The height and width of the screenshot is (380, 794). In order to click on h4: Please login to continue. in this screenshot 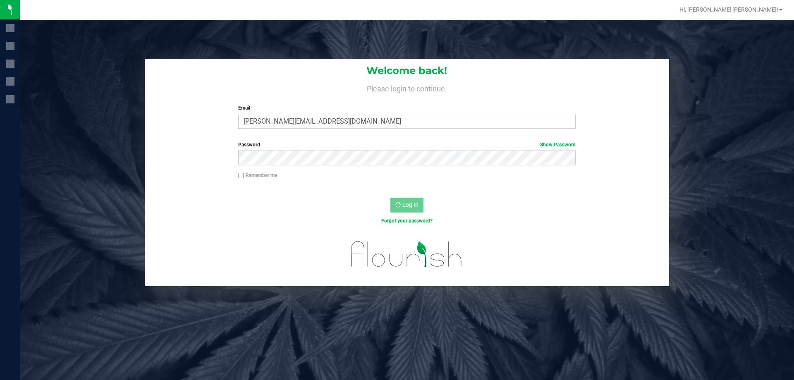, I will do `click(407, 88)`.